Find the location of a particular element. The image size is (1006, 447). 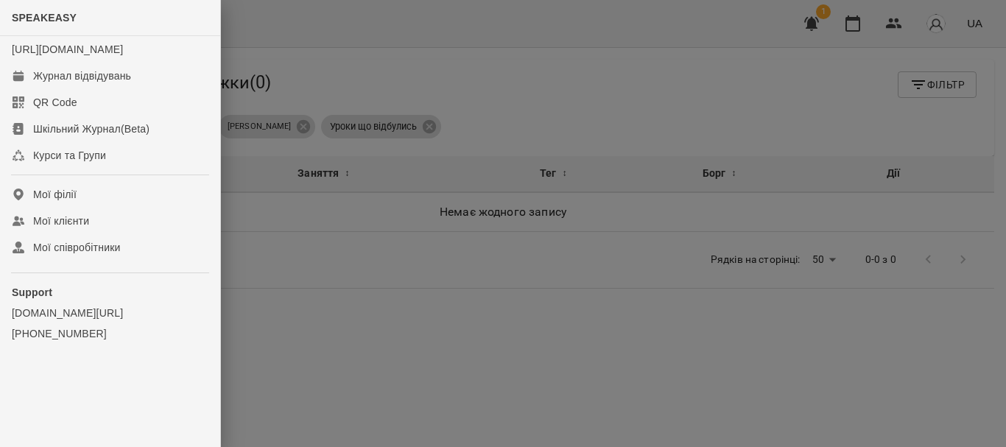

span: SPEAKEASY is located at coordinates (44, 18).